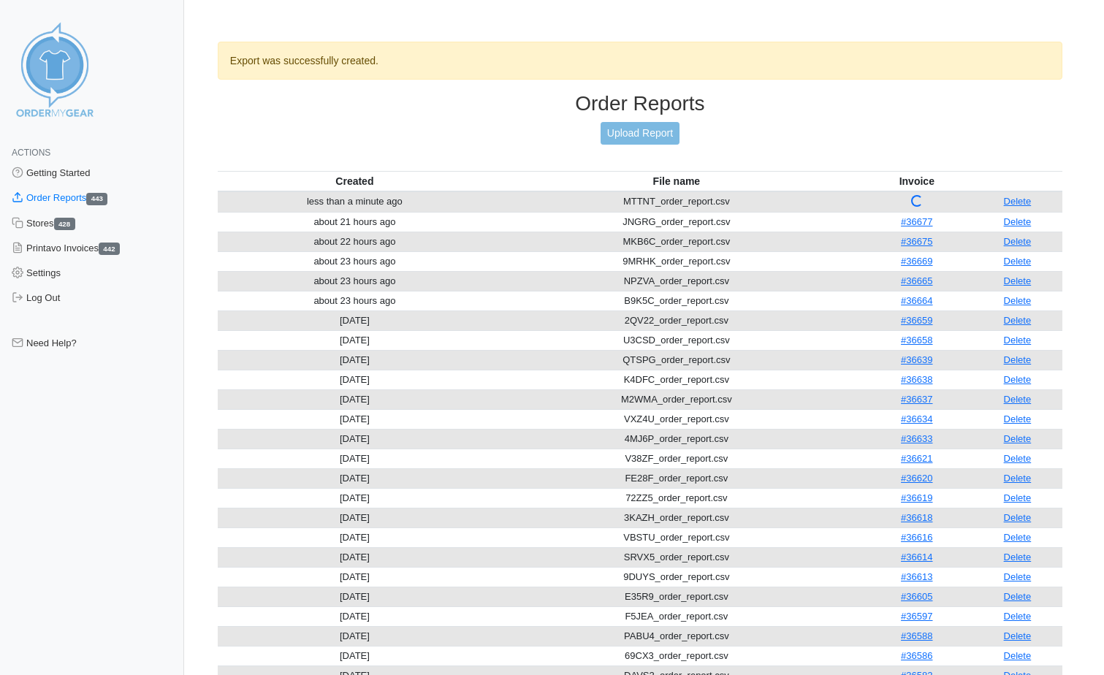  What do you see at coordinates (676, 636) in the screenshot?
I see `td: PABU4_order_report.csv` at bounding box center [676, 636].